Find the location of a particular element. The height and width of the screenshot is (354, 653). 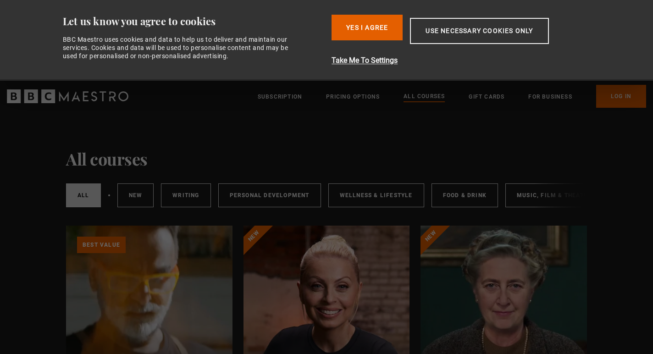

a: For business is located at coordinates (549, 97).